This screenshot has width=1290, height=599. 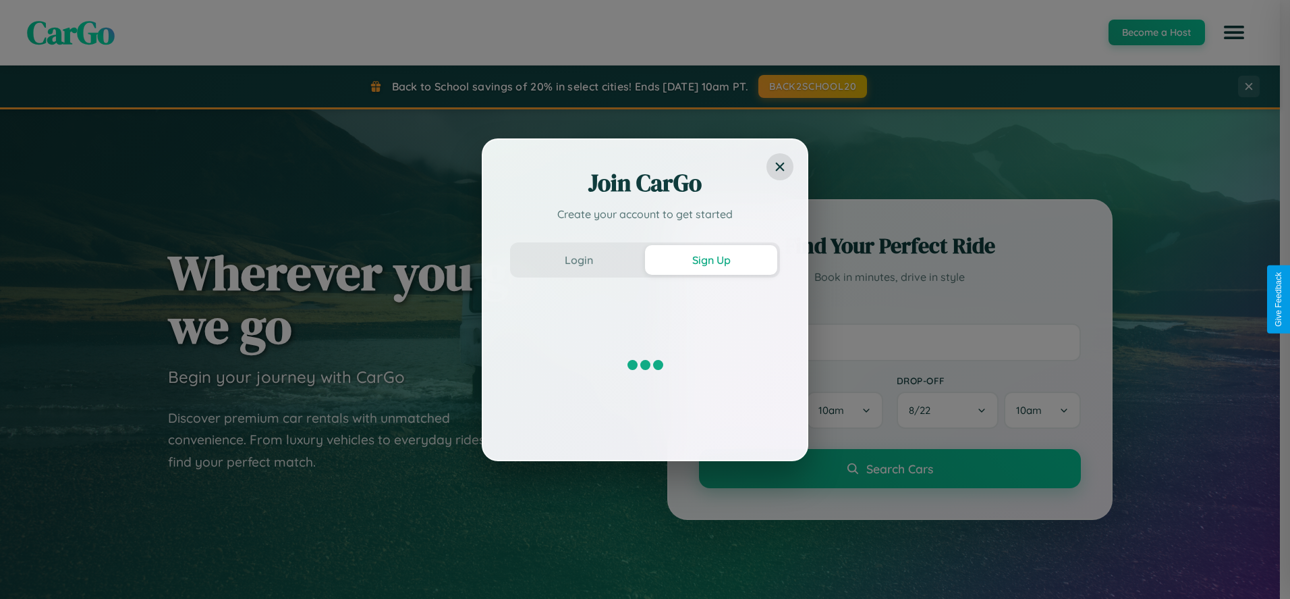 I want to click on div: Give Feedback, so click(x=1279, y=299).